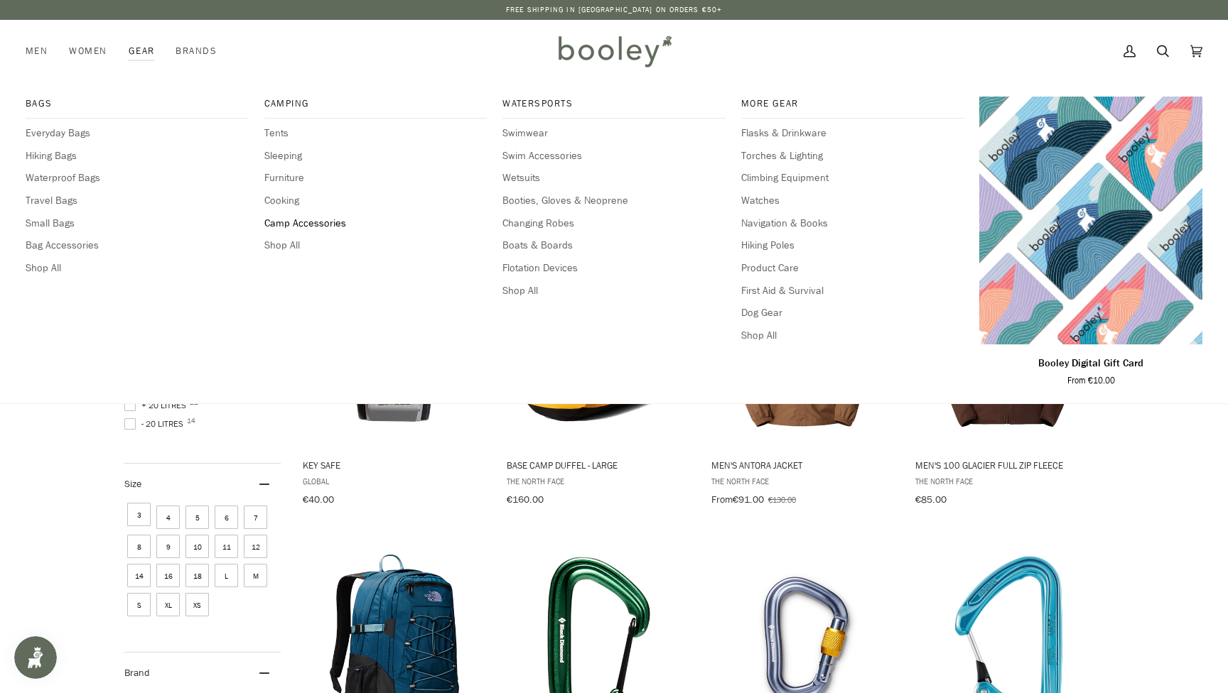  I want to click on span: - 20 Litres, so click(156, 424).